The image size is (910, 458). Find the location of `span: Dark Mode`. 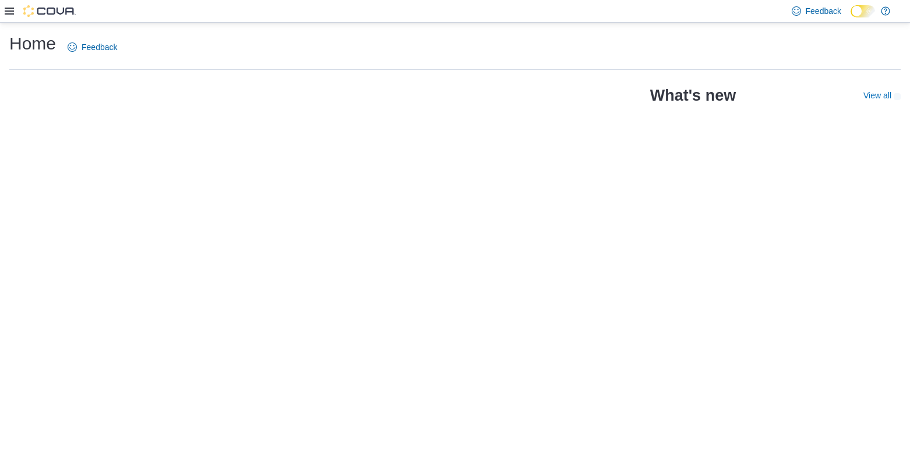

span: Dark Mode is located at coordinates (850, 17).